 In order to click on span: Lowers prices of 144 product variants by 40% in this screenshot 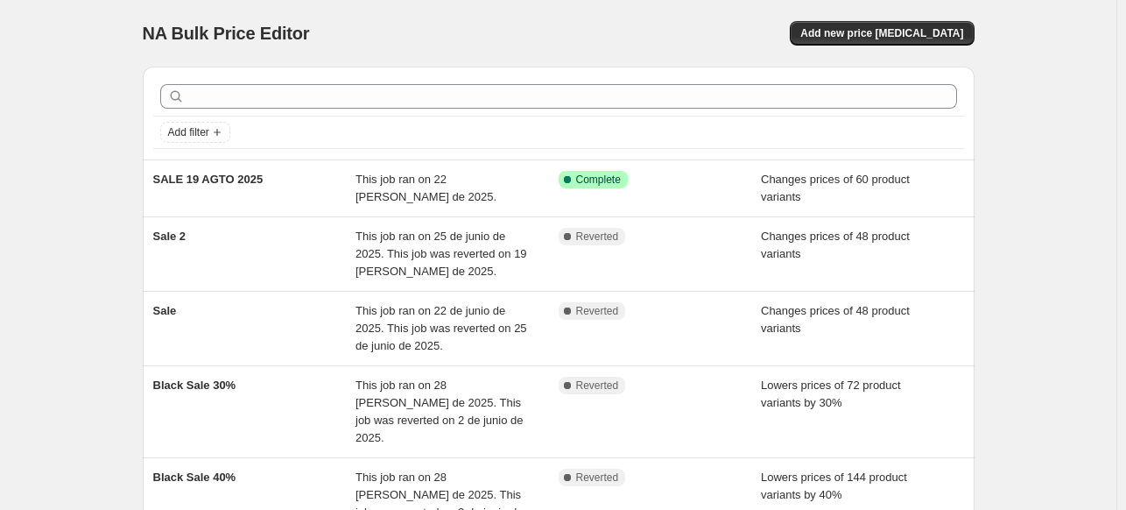, I will do `click(834, 485)`.